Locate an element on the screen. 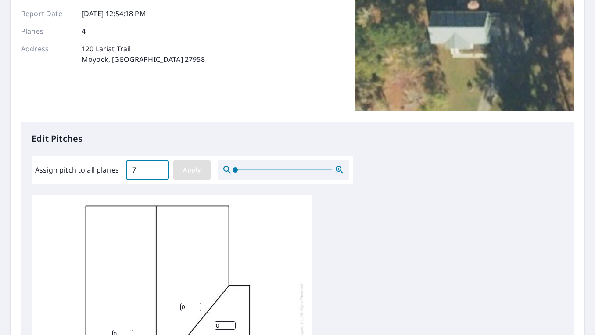  p: Address is located at coordinates (47, 54).